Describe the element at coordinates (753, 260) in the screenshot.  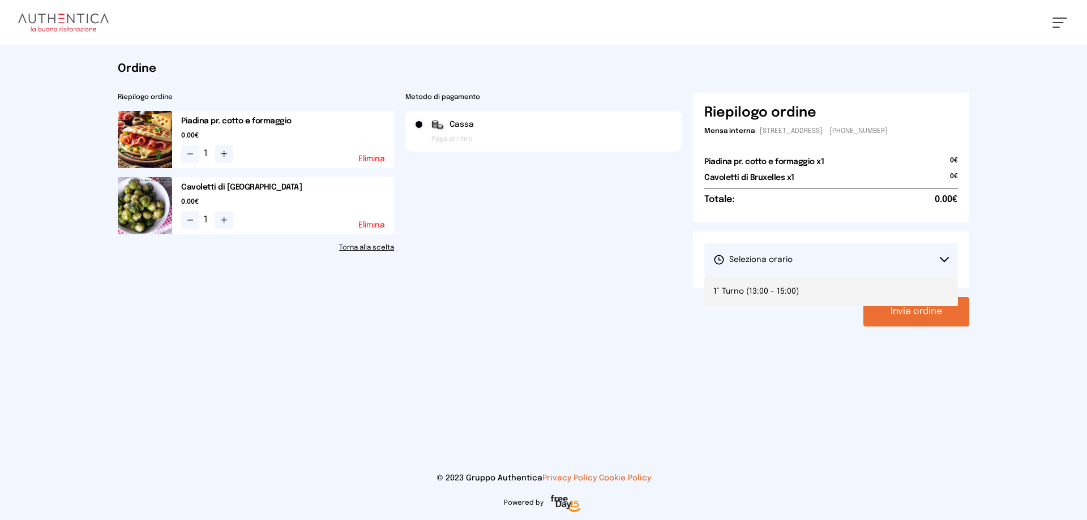
I see `span: Seleziona orario` at that location.